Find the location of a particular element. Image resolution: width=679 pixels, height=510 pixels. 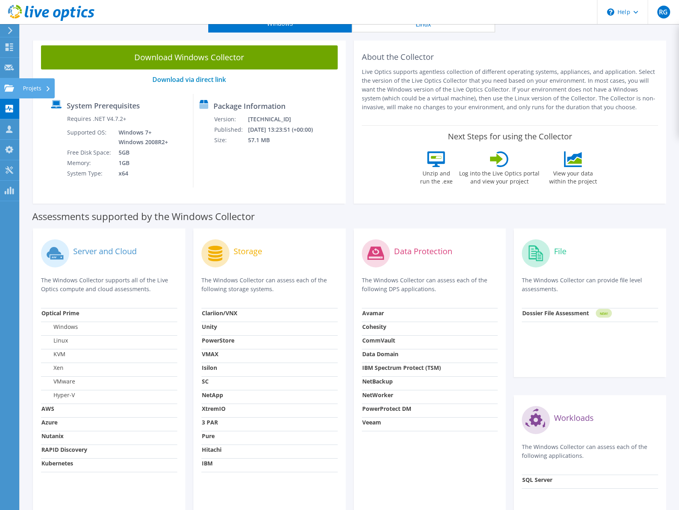

strong: NetBackup is located at coordinates (377, 381).